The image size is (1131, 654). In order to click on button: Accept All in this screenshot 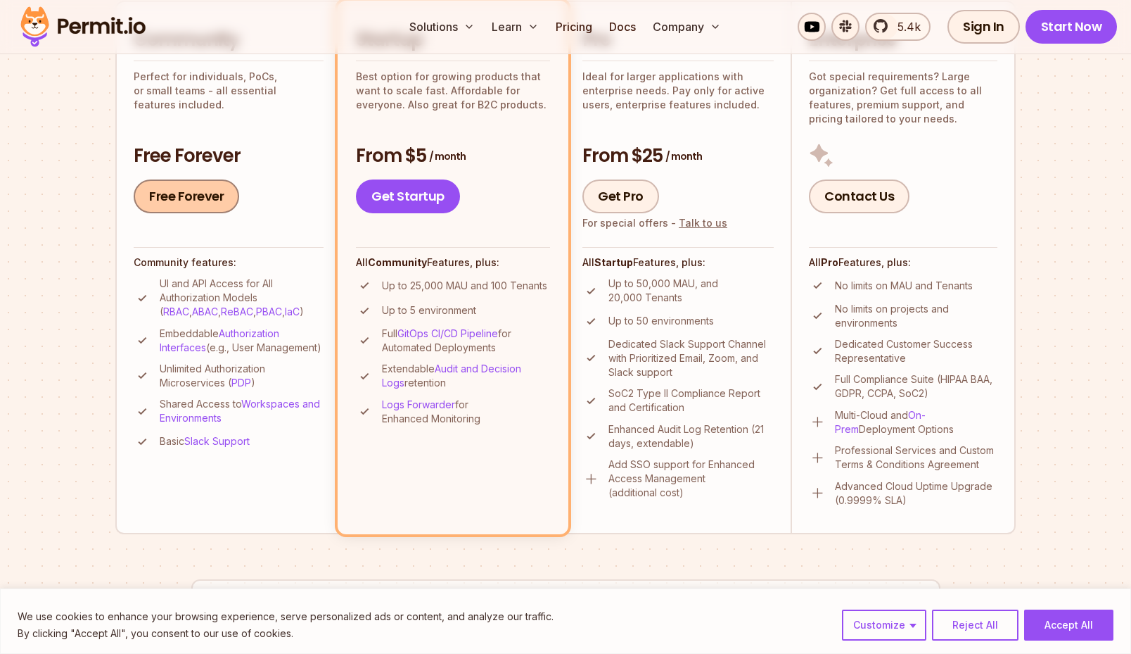, I will do `click(1069, 625)`.